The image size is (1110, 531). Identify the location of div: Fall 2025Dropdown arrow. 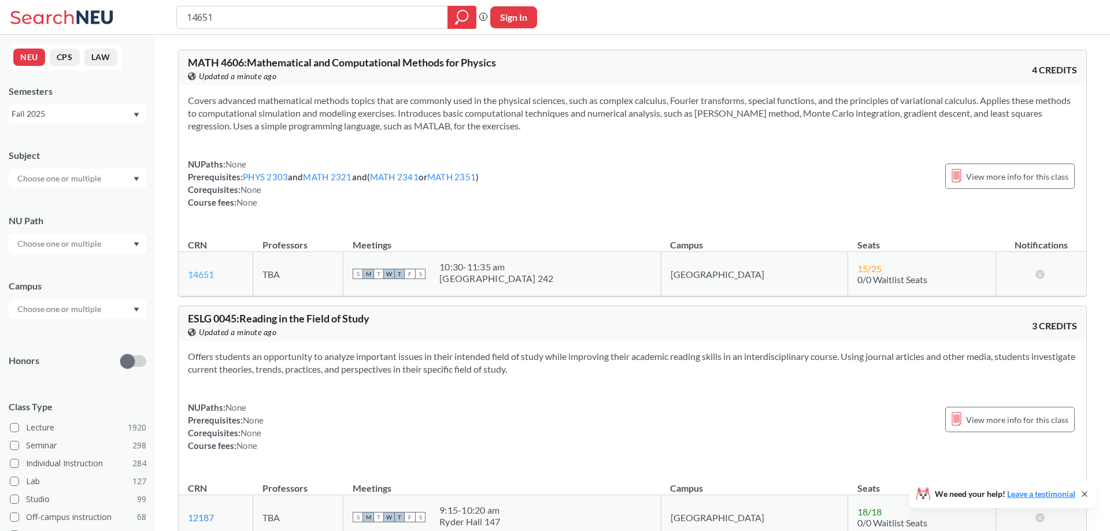
(77, 114).